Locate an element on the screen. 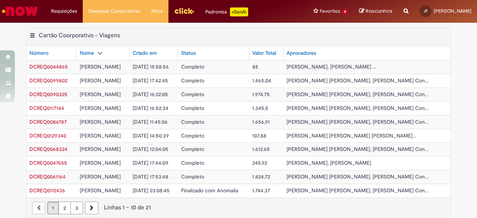 This screenshot has width=477, height=218. span: 1.974,75 is located at coordinates (261, 94).